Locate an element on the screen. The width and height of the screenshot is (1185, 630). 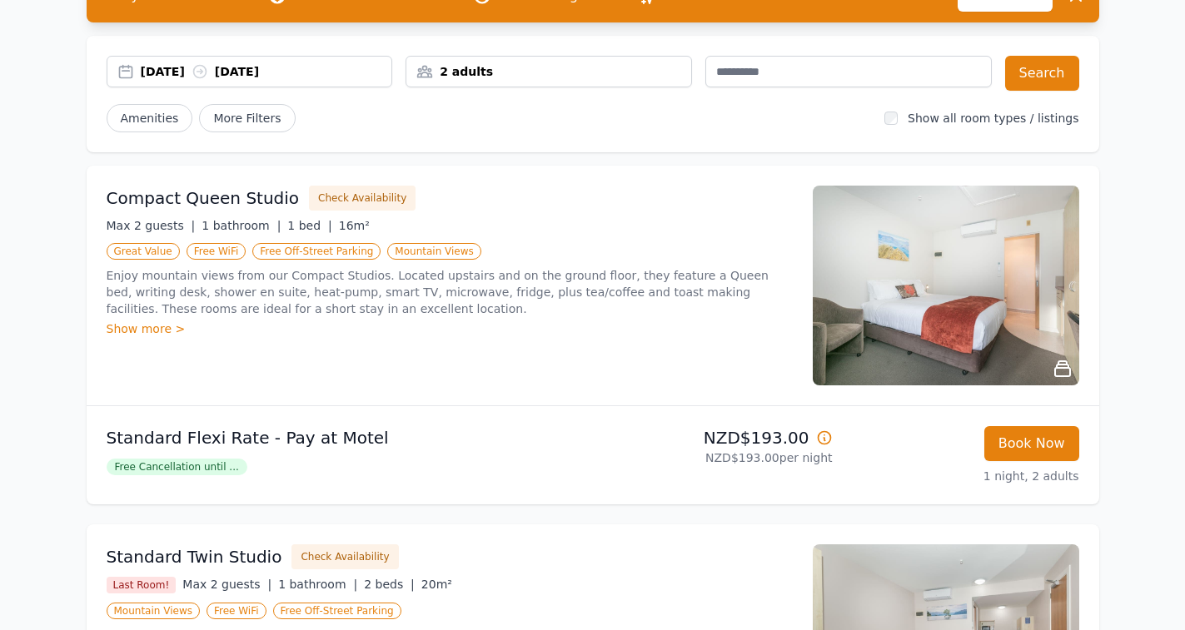
p: Enjoy mountain views from our Compact Studios. Located upstairs and on the ground floor, they fea... is located at coordinates (450, 292).